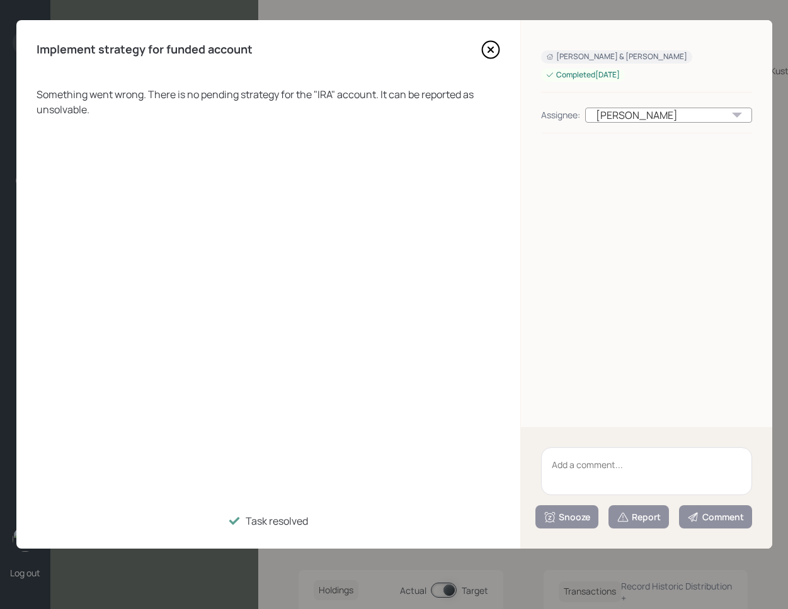 The height and width of the screenshot is (609, 788). I want to click on h4: Implement strategy for funded account, so click(144, 50).